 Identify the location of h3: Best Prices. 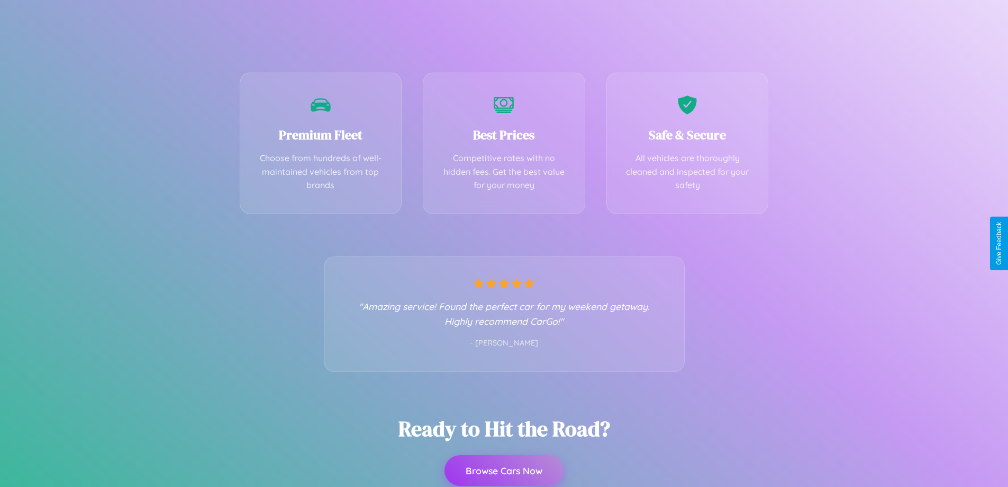
(504, 134).